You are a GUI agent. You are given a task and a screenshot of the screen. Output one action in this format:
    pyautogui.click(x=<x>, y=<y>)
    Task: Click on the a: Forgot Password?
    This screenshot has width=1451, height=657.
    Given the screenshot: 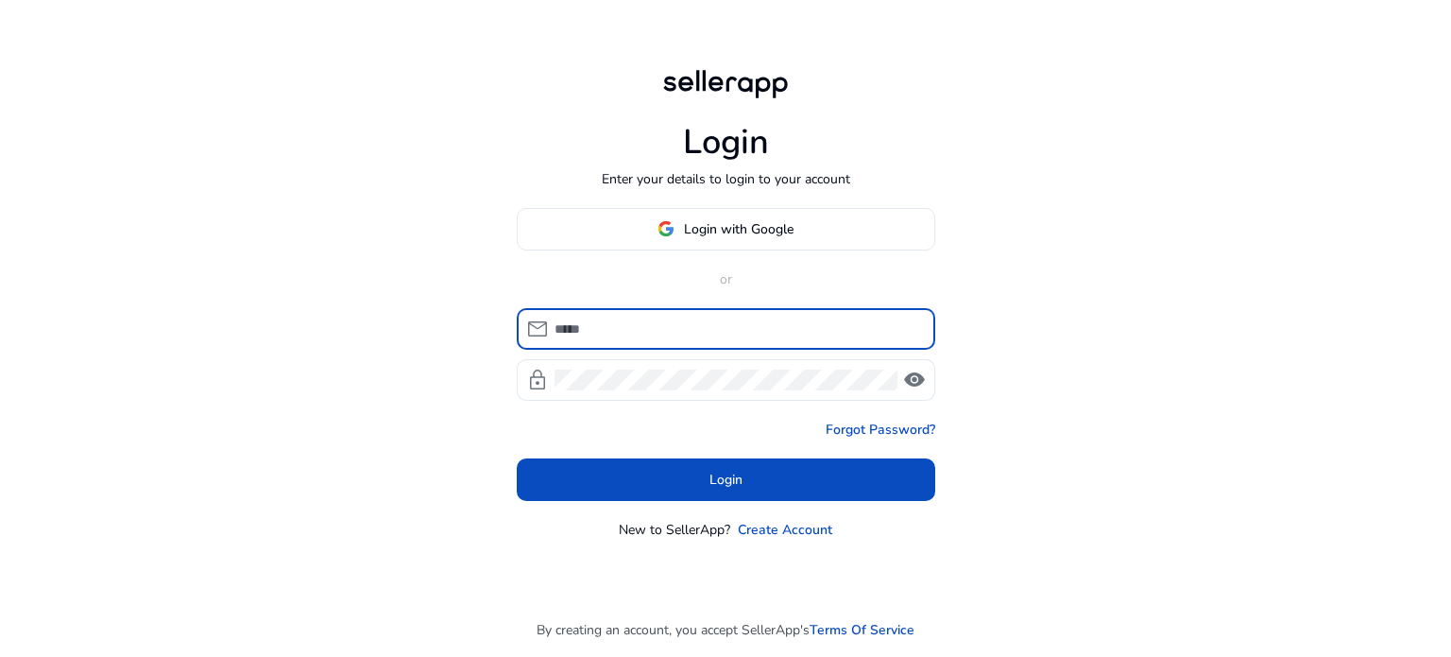 What is the action you would take?
    pyautogui.click(x=881, y=429)
    